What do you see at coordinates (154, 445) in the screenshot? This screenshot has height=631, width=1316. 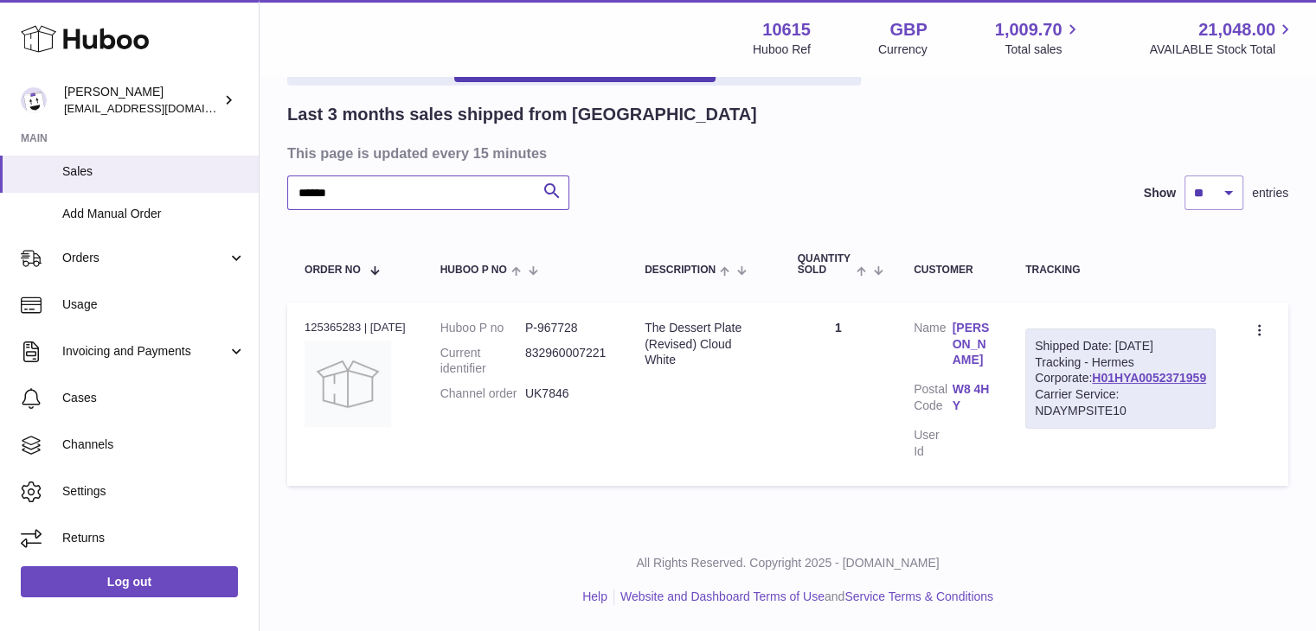 I see `span: Channels` at bounding box center [154, 445].